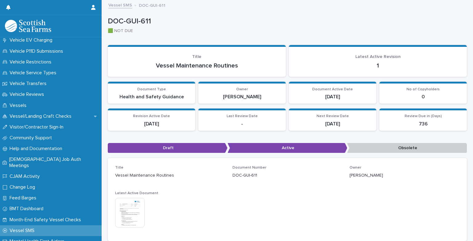 The image size is (473, 241). Describe the element at coordinates (32, 138) in the screenshot. I see `p: Community Support` at that location.